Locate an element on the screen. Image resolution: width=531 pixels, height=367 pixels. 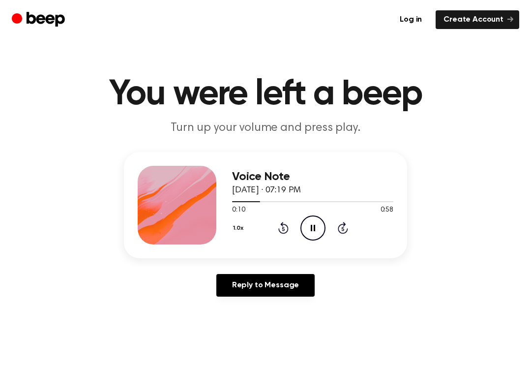
a: Reply to Message is located at coordinates (265, 285).